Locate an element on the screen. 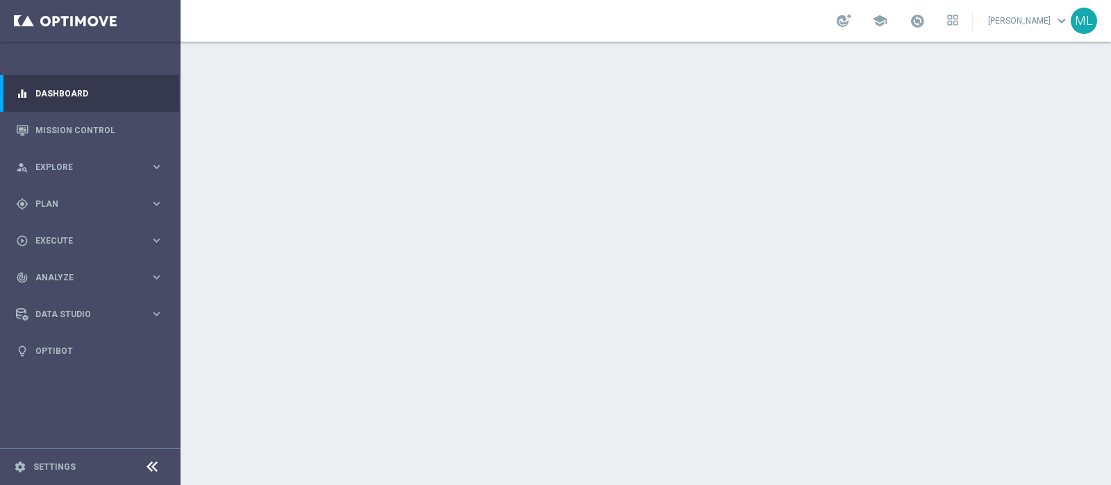 The height and width of the screenshot is (485, 1111). div: Explore is located at coordinates (83, 167).